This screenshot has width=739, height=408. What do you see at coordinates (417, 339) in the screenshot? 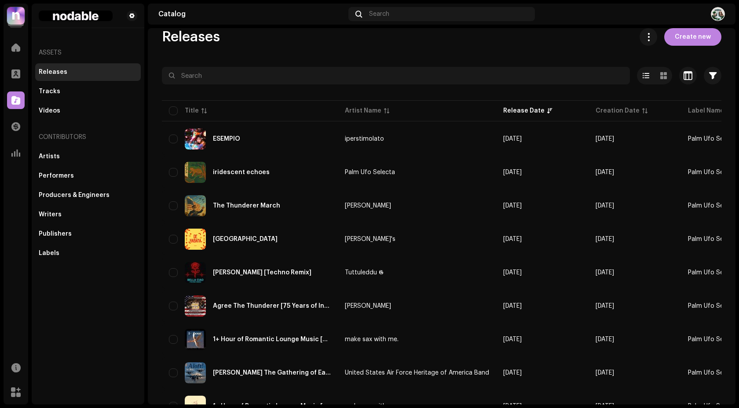
I see `span: make sax with me.` at bounding box center [417, 339].